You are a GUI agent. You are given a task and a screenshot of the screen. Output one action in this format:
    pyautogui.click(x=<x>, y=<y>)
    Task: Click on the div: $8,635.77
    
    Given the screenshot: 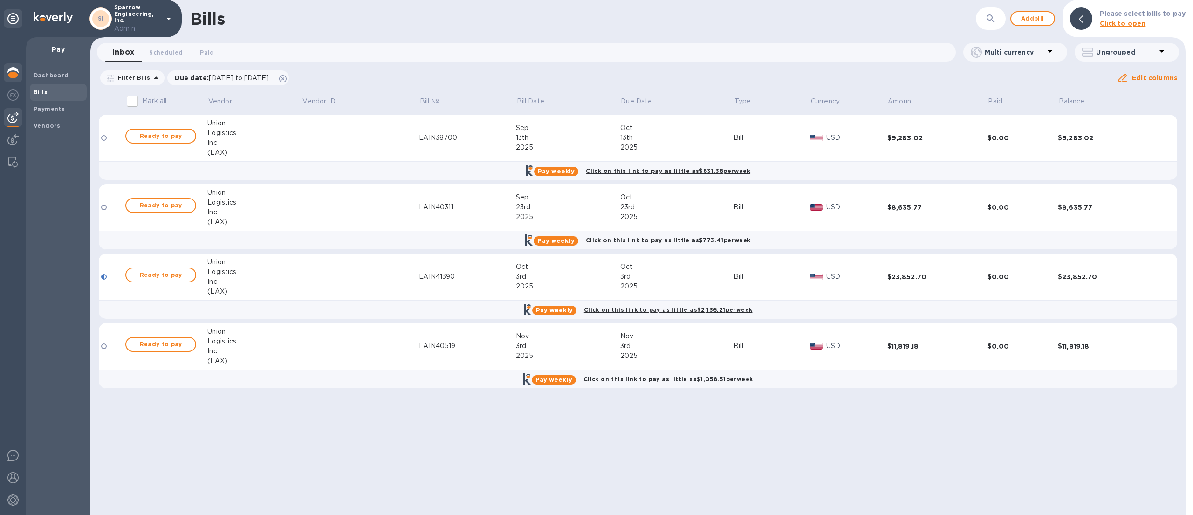 What is the action you would take?
    pyautogui.click(x=1108, y=207)
    